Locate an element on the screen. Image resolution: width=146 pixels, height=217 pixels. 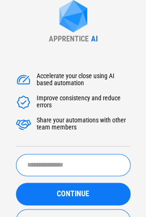
div: Share your automations with other team members is located at coordinates (84, 124).